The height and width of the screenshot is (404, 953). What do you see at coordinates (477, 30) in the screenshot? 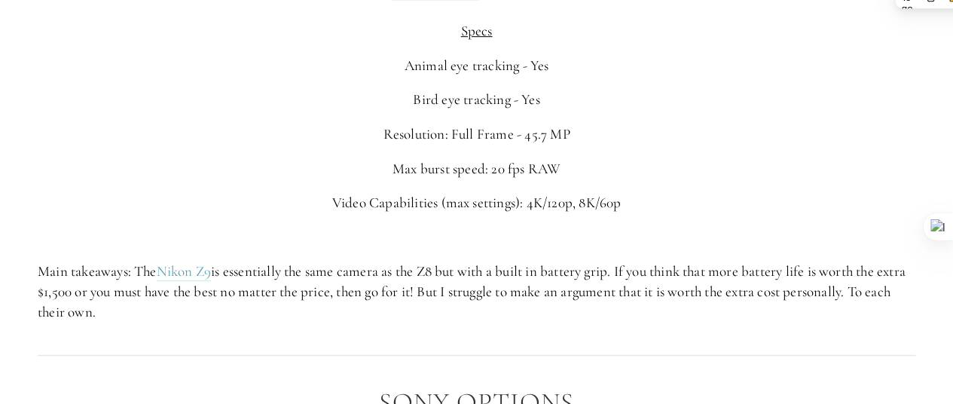
I see `span: Specs` at bounding box center [477, 30].